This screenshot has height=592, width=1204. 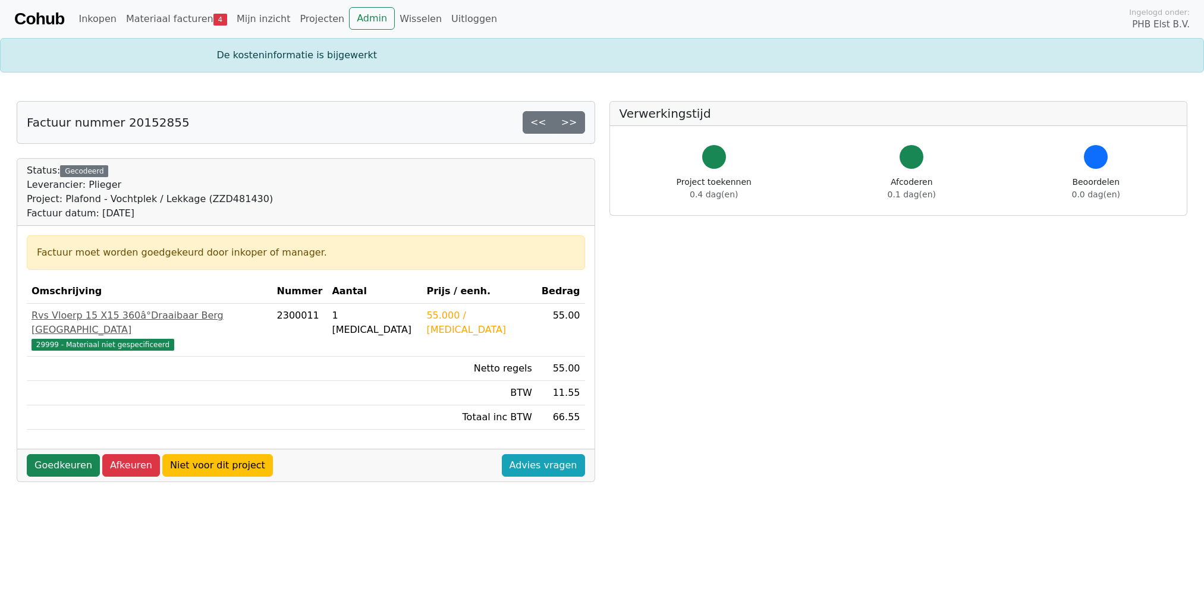 I want to click on td: Netto regels, so click(x=479, y=369).